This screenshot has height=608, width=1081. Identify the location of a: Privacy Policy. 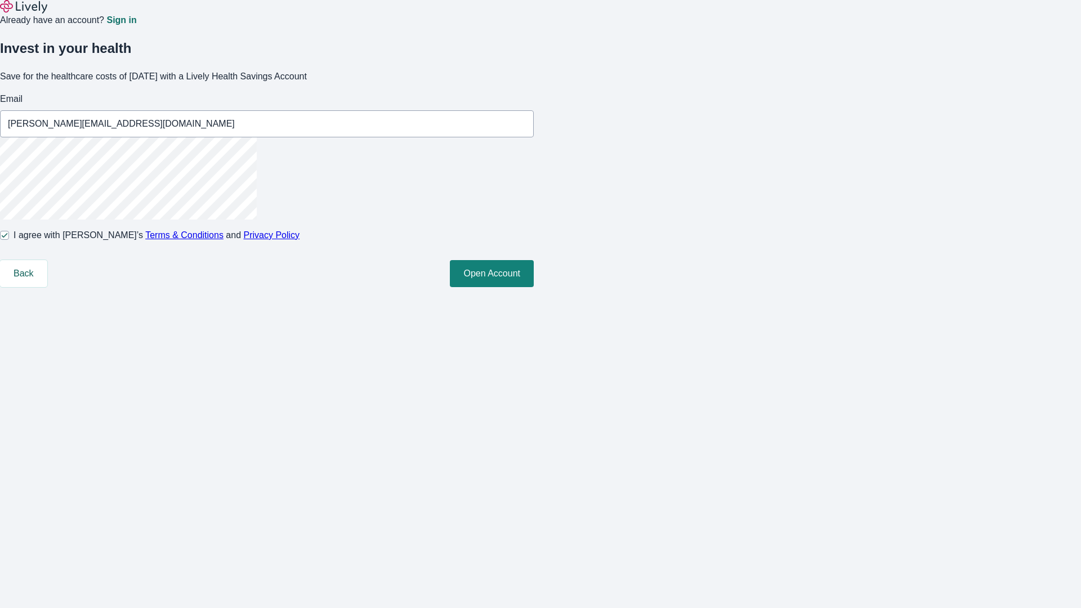
(272, 235).